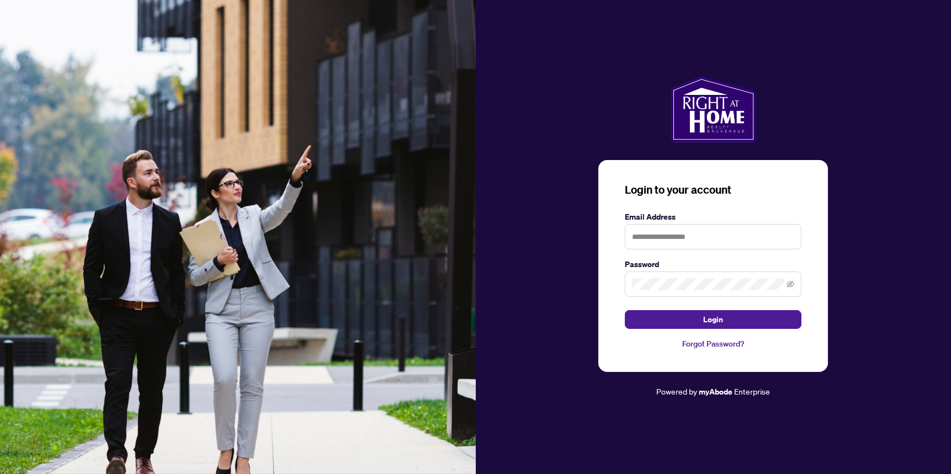  What do you see at coordinates (677, 391) in the screenshot?
I see `span: Powered by` at bounding box center [677, 391].